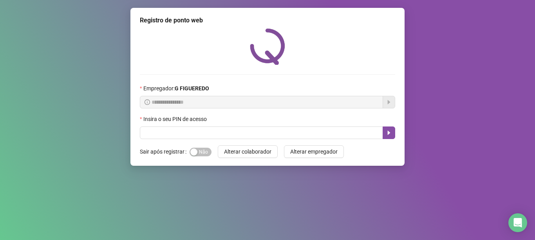 The image size is (535, 240). What do you see at coordinates (176, 88) in the screenshot?
I see `span: Empregador :` at bounding box center [176, 88].